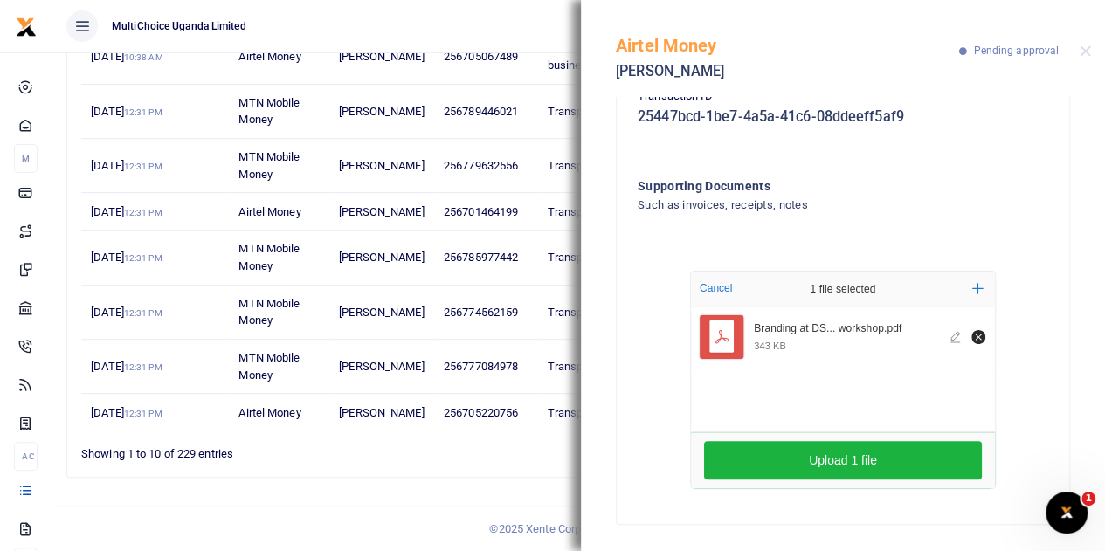  What do you see at coordinates (770, 346) in the screenshot?
I see `div: 343 KB` at bounding box center [770, 346].